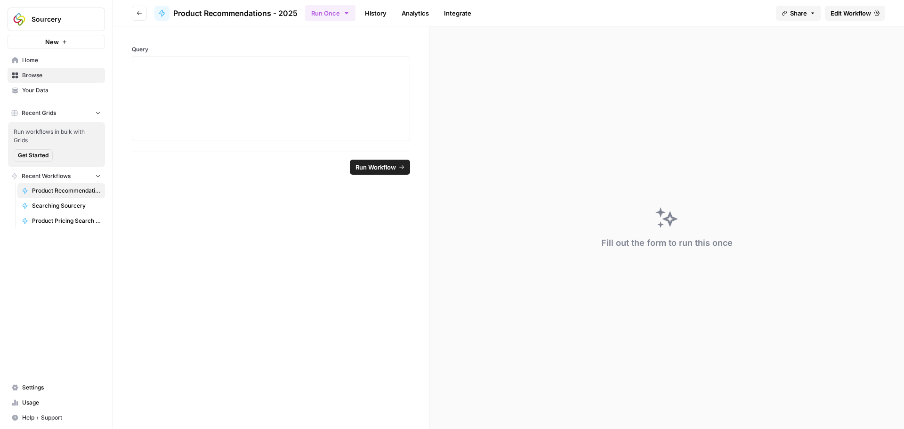 Image resolution: width=904 pixels, height=429 pixels. I want to click on span: New, so click(52, 42).